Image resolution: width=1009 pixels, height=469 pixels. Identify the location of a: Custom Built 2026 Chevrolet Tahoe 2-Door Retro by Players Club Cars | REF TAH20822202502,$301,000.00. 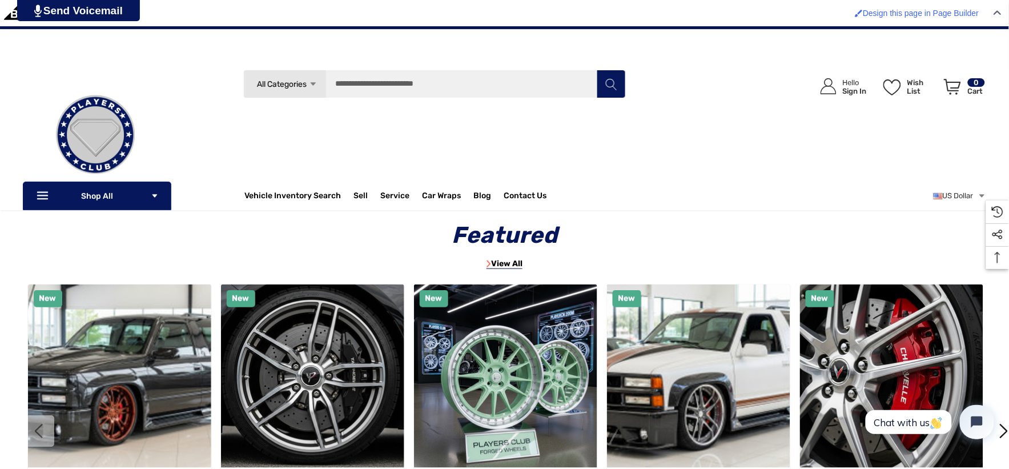
(119, 376).